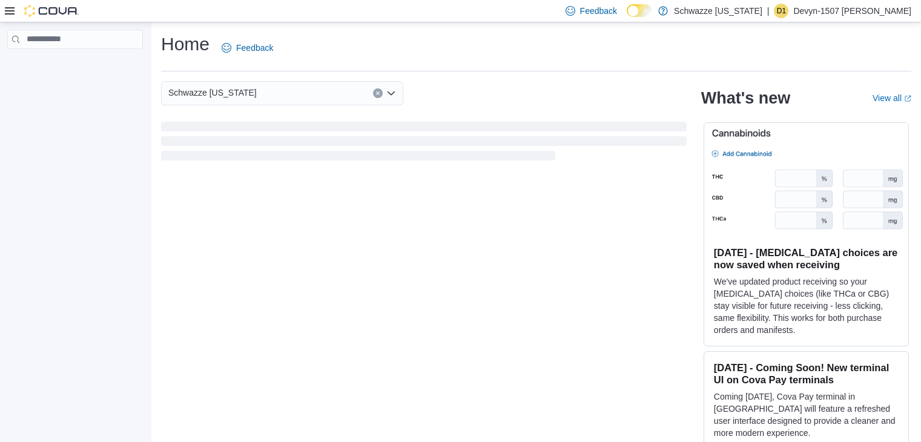 The height and width of the screenshot is (442, 921). I want to click on a: View allExternal link, so click(892, 98).